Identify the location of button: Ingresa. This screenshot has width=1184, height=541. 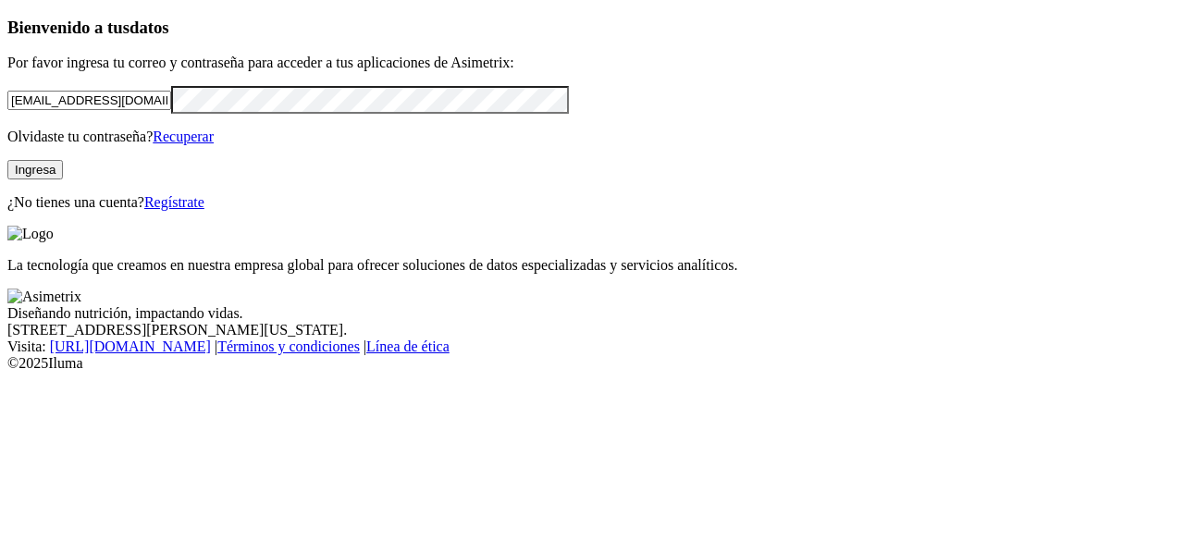
(35, 169).